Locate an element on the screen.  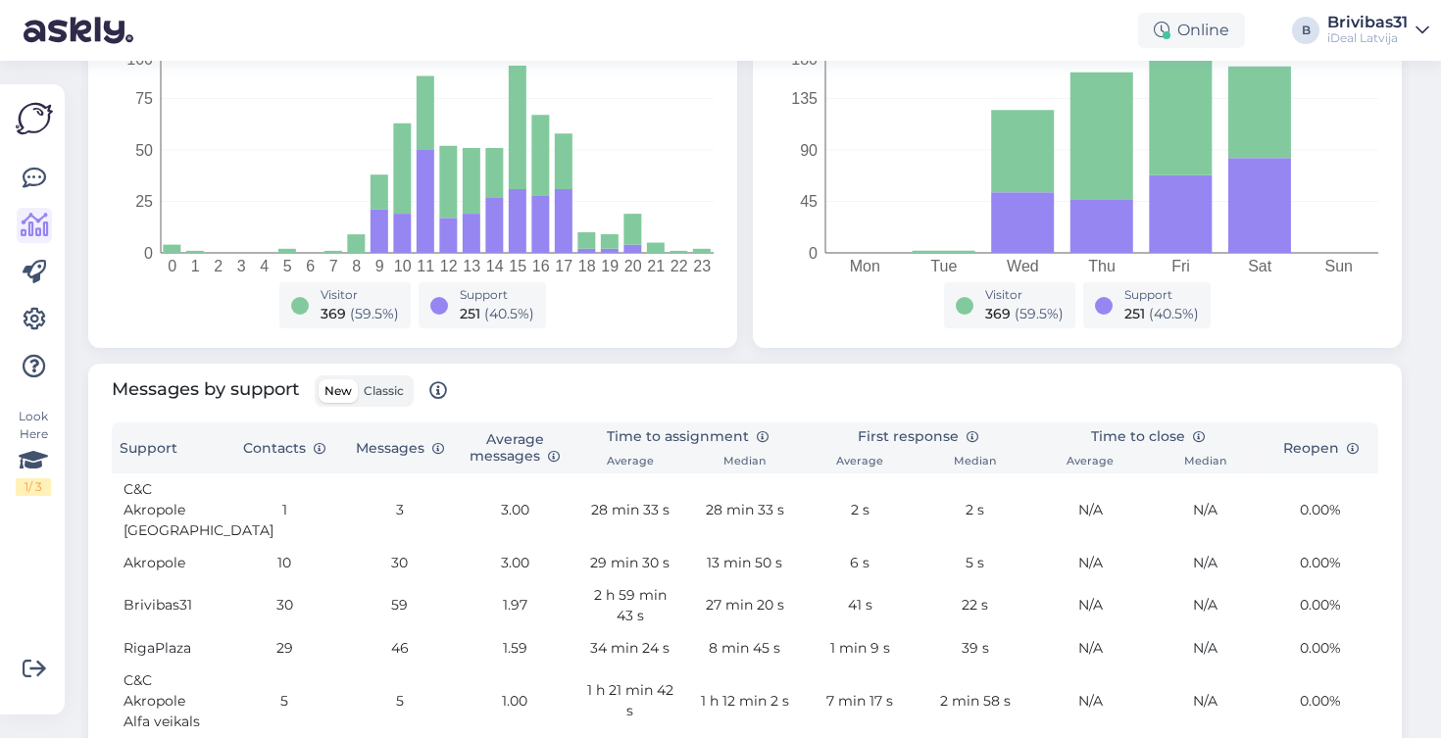
td: 27 min 20 s is located at coordinates (744, 606).